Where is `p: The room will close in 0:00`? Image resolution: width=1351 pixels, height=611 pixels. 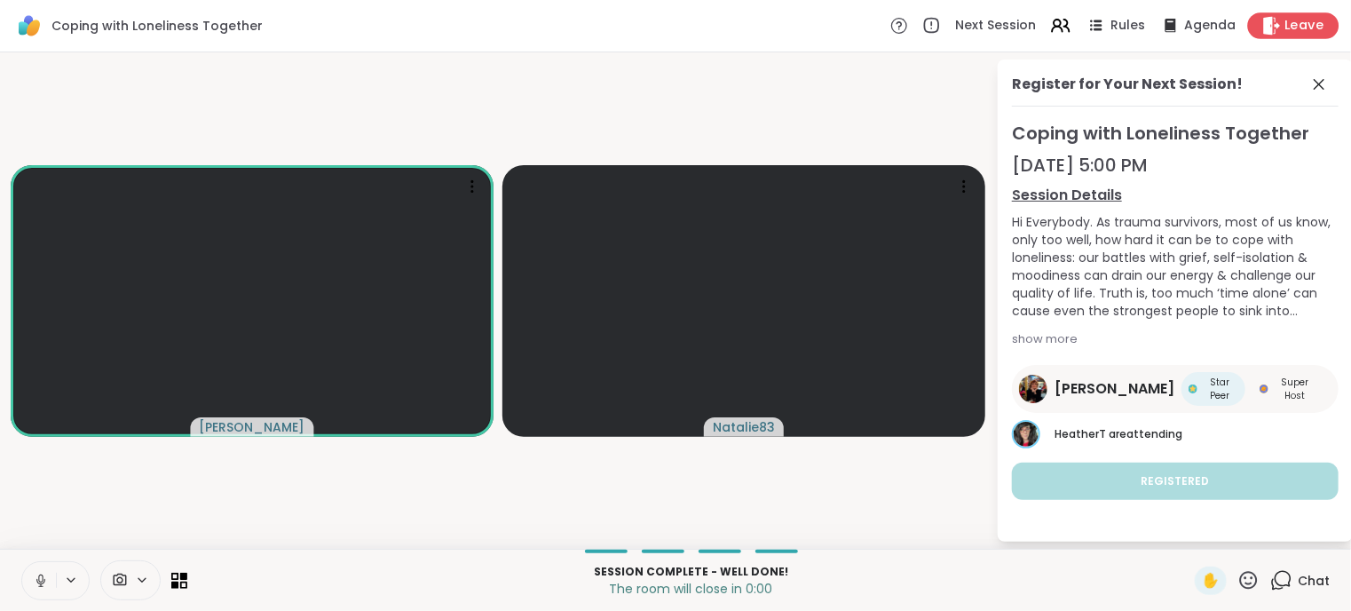
p: The room will close in 0:00 is located at coordinates (691, 589).